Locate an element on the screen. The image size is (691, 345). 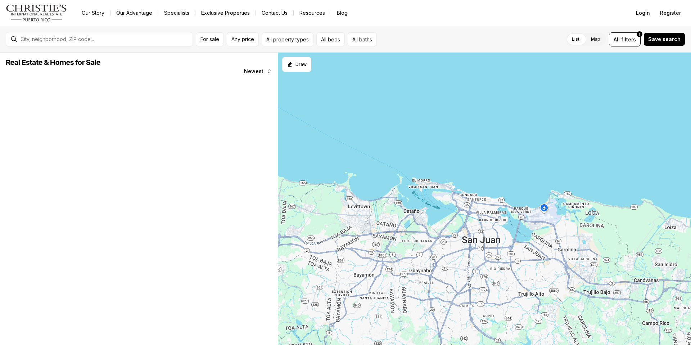
button: Login is located at coordinates (643, 13).